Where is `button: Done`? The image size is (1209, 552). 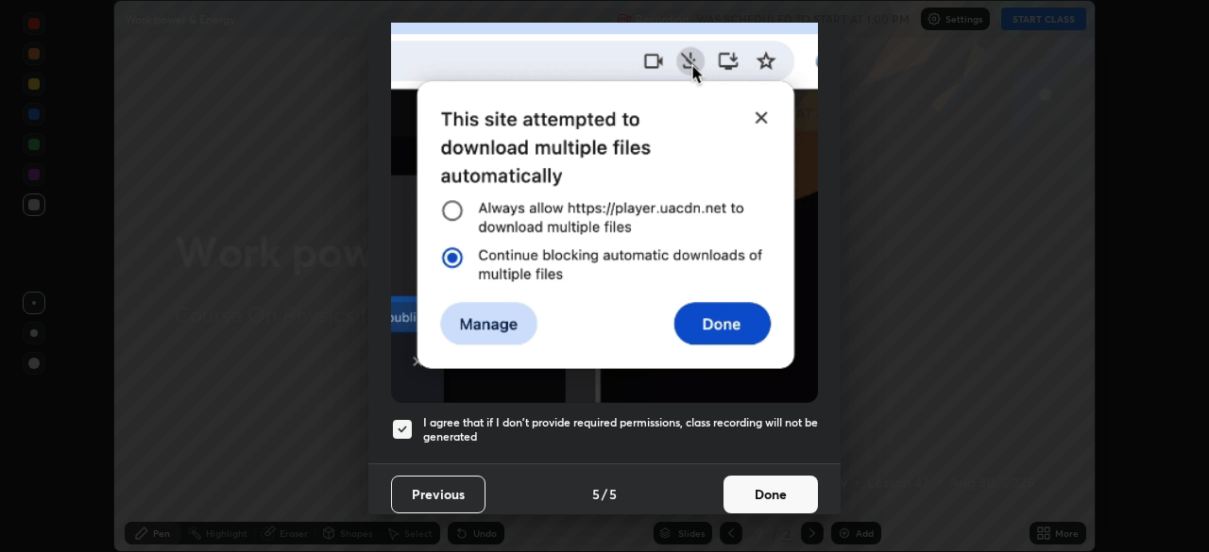 button: Done is located at coordinates (770, 495).